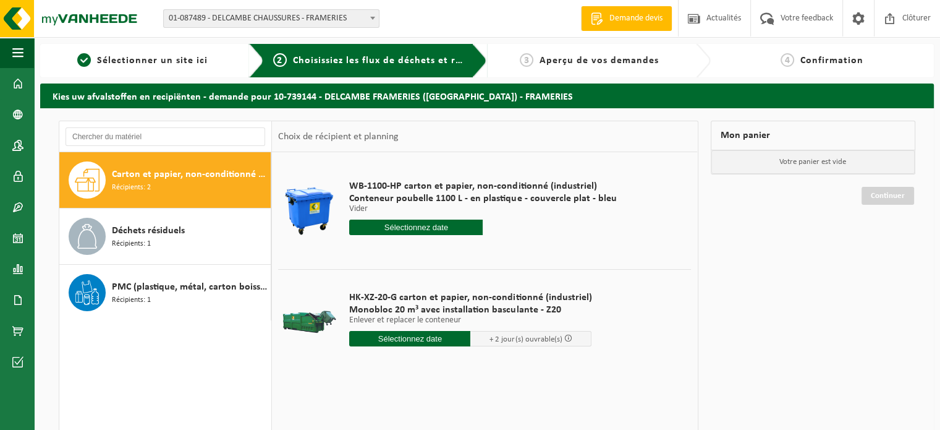 The image size is (940, 430). I want to click on span: Récipients: 2, so click(131, 187).